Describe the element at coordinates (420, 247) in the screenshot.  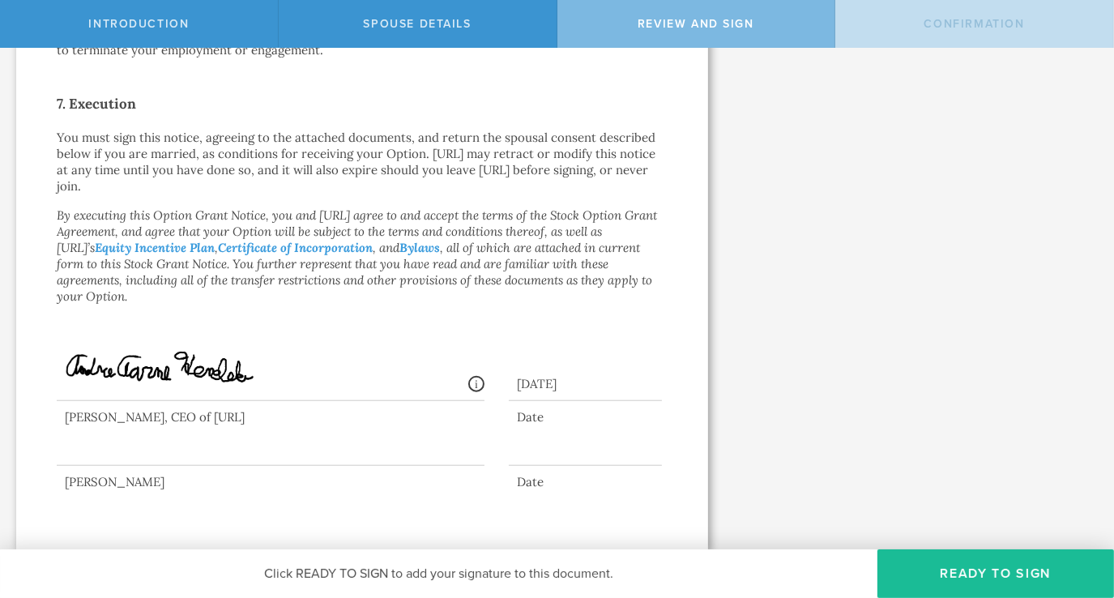
I see `a: Bylaws` at that location.